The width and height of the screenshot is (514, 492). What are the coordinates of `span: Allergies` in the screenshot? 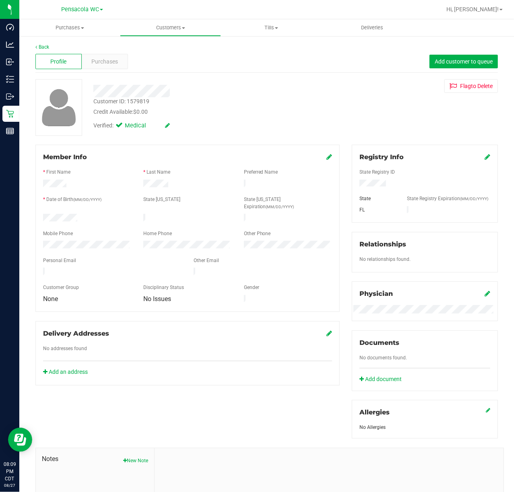 It's located at (374, 412).